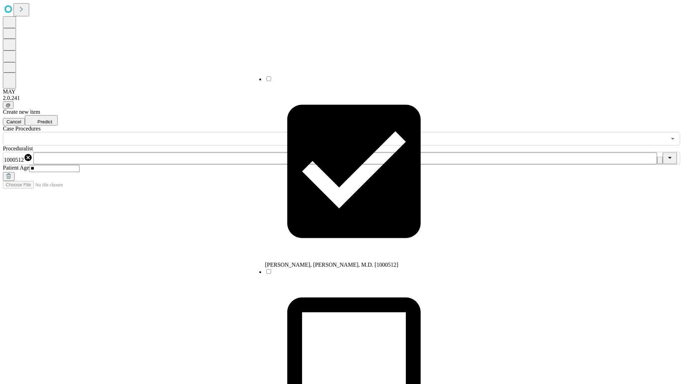  I want to click on span: Patient Age, so click(16, 168).